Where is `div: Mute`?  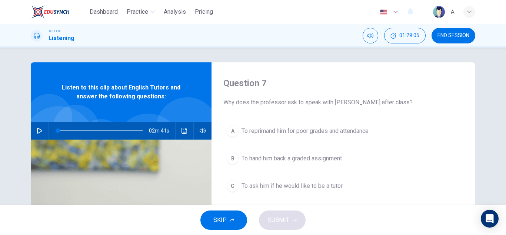
div: Mute is located at coordinates (371, 36).